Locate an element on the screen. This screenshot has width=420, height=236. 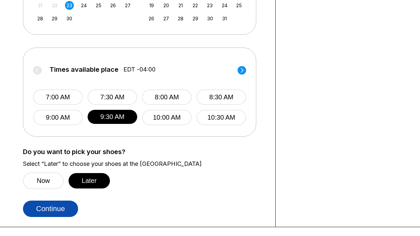
div: Choose Friday, October 31st, 2025 is located at coordinates (224, 18).